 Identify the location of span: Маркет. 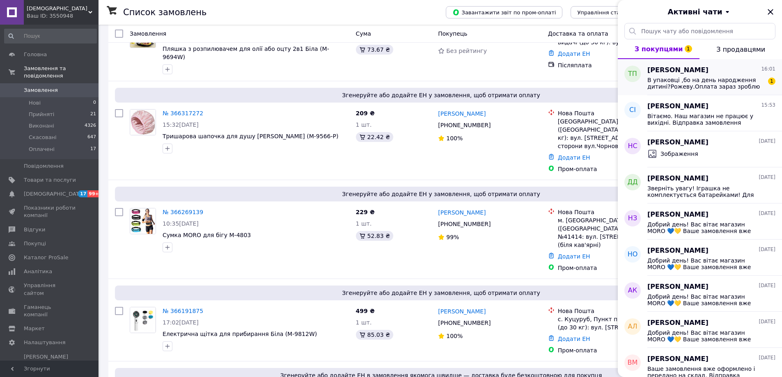
(34, 329).